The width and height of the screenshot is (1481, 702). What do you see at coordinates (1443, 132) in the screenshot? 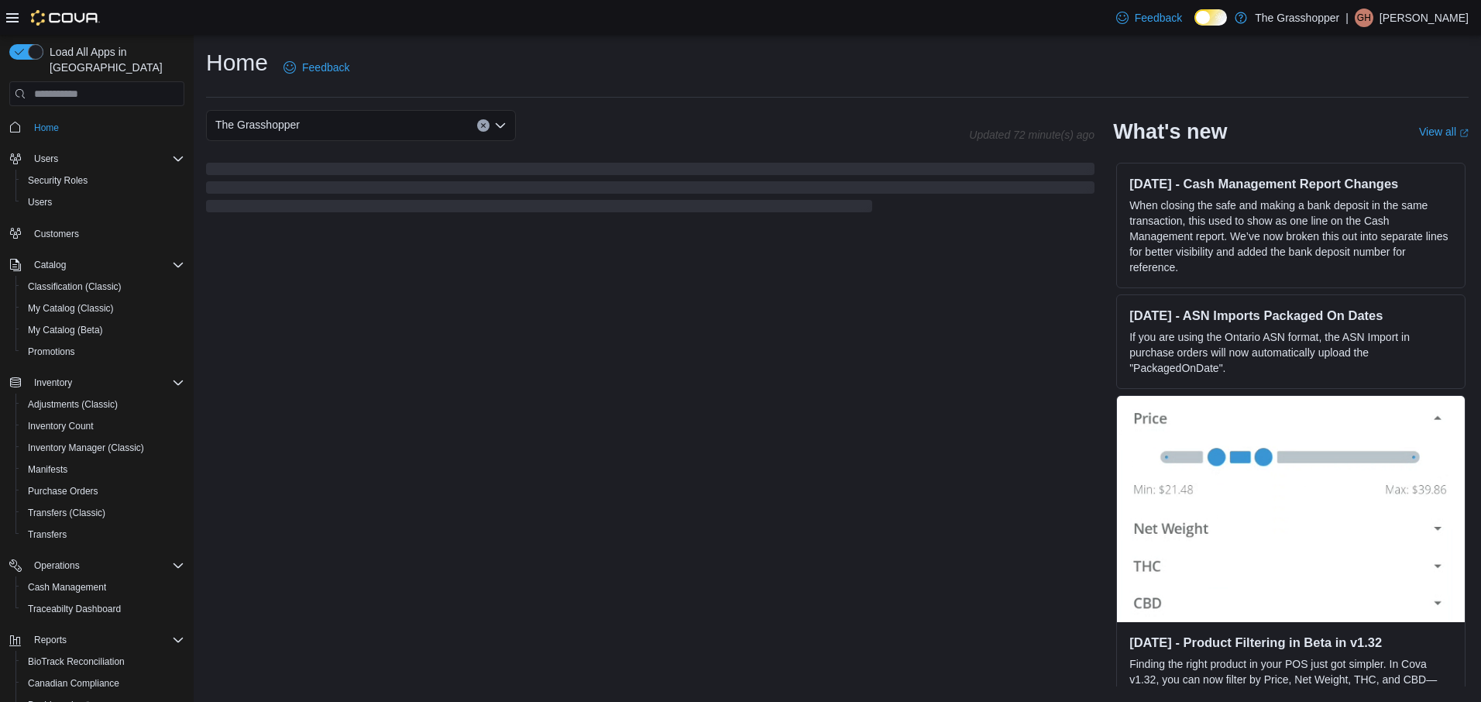
I see `a: View allExternal link` at bounding box center [1443, 132].